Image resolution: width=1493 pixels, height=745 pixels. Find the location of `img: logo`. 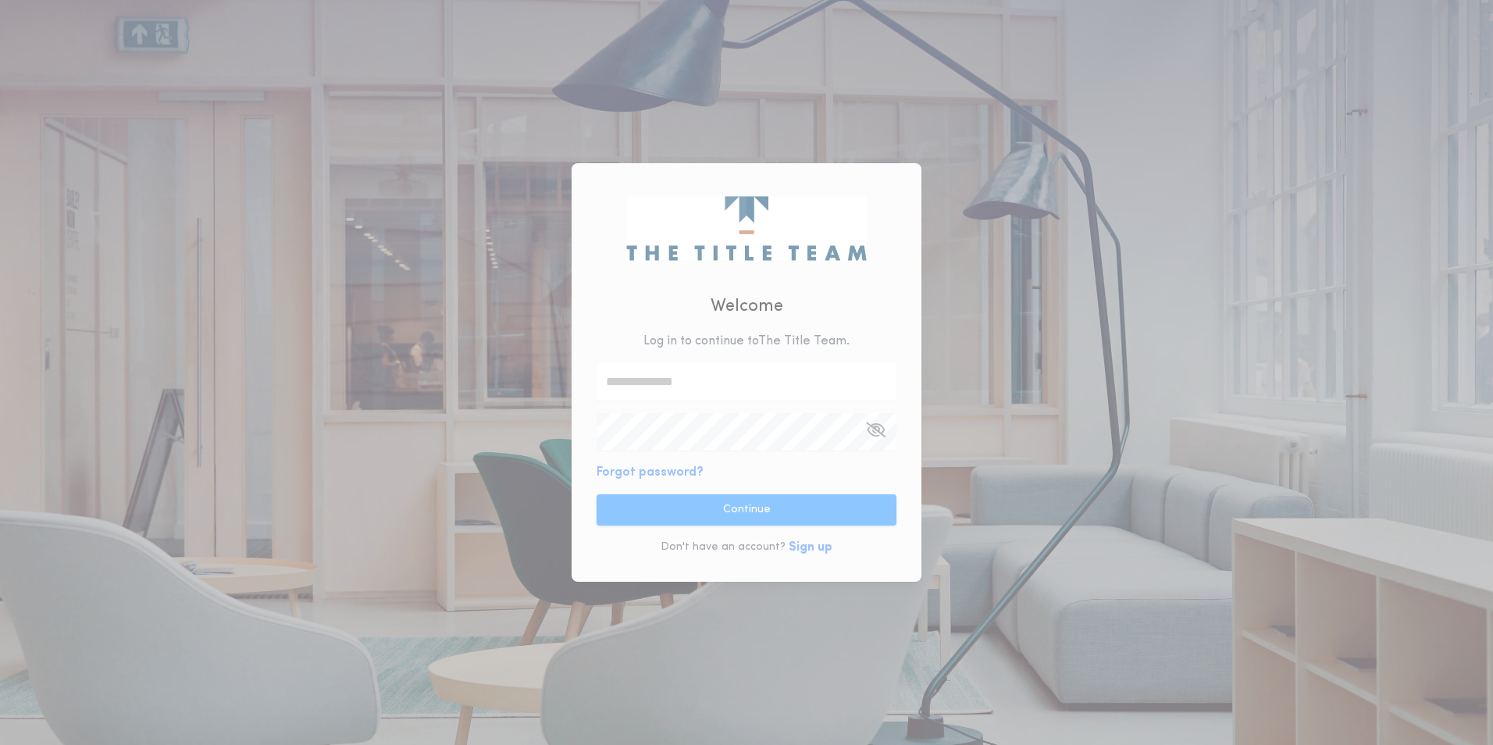

img: logo is located at coordinates (746, 228).